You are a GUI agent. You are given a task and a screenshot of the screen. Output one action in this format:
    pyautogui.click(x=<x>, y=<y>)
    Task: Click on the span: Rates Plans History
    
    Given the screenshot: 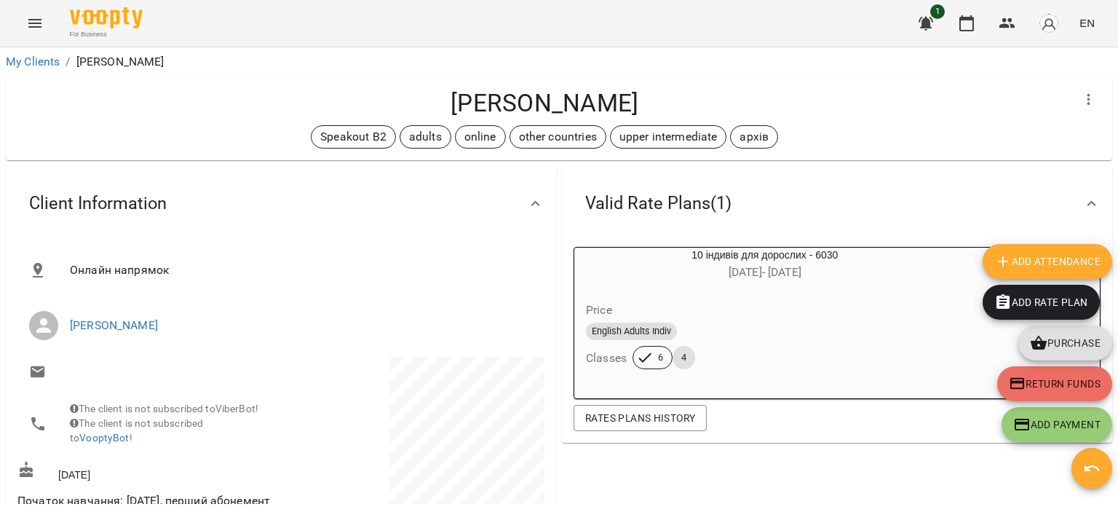 What is the action you would take?
    pyautogui.click(x=640, y=418)
    